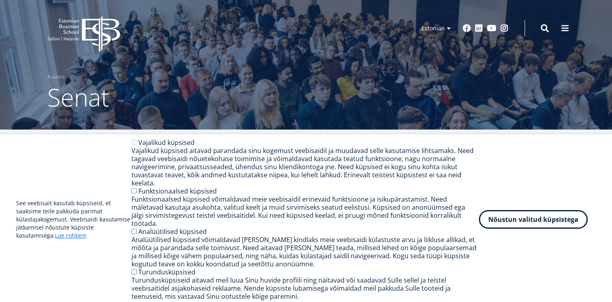 This screenshot has height=302, width=612. I want to click on div: Funktsionaalsed küpsised võimaldavad meie veebisaidil erinevaid funktsioone ja isikupärastamist. ..., so click(305, 211).